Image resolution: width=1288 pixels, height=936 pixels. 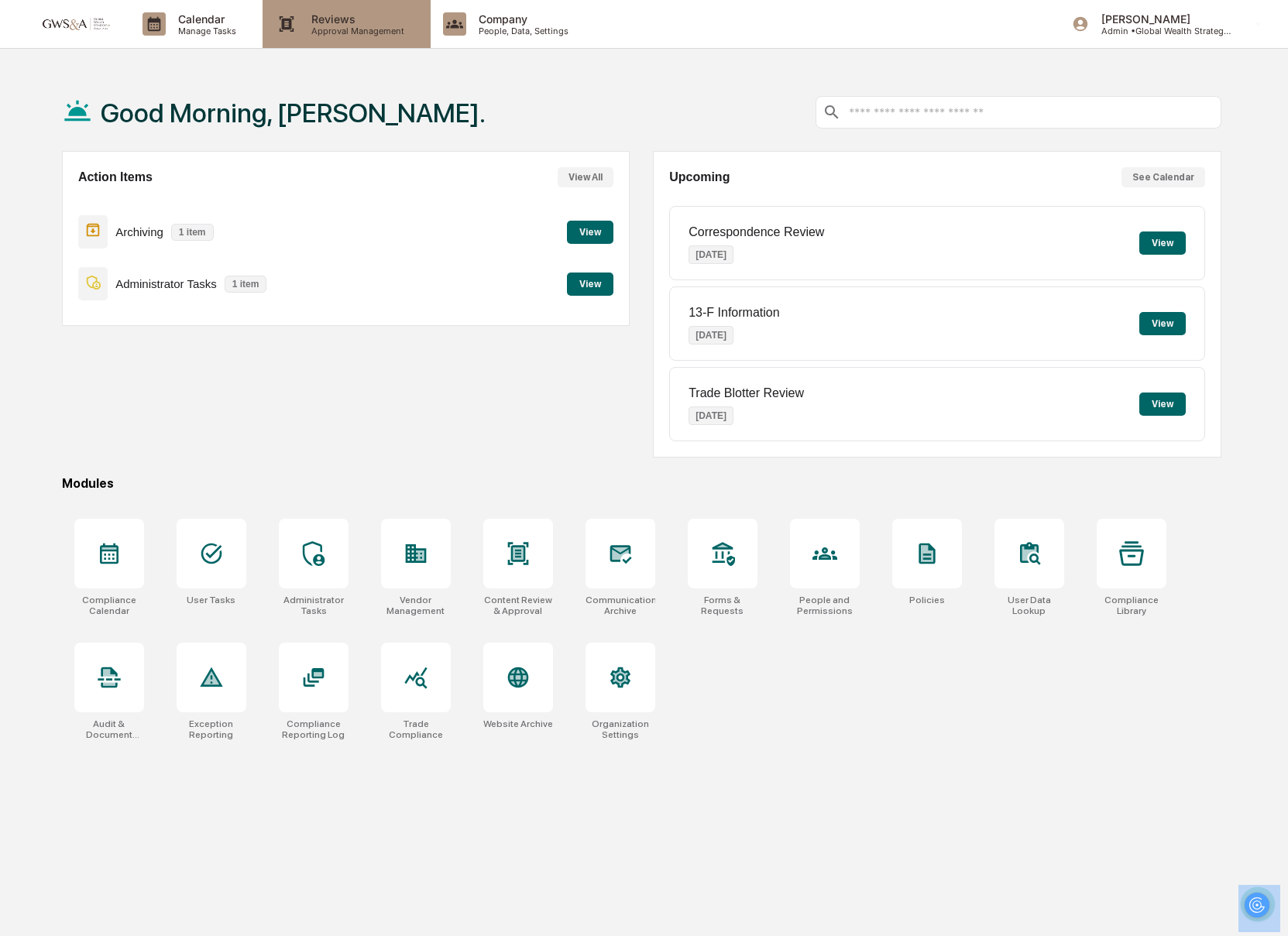 What do you see at coordinates (29, 132) in the screenshot?
I see `img: 1746055101610-c473b297-6a78-478c-a979-82029cc54cd1` at bounding box center [29, 132].